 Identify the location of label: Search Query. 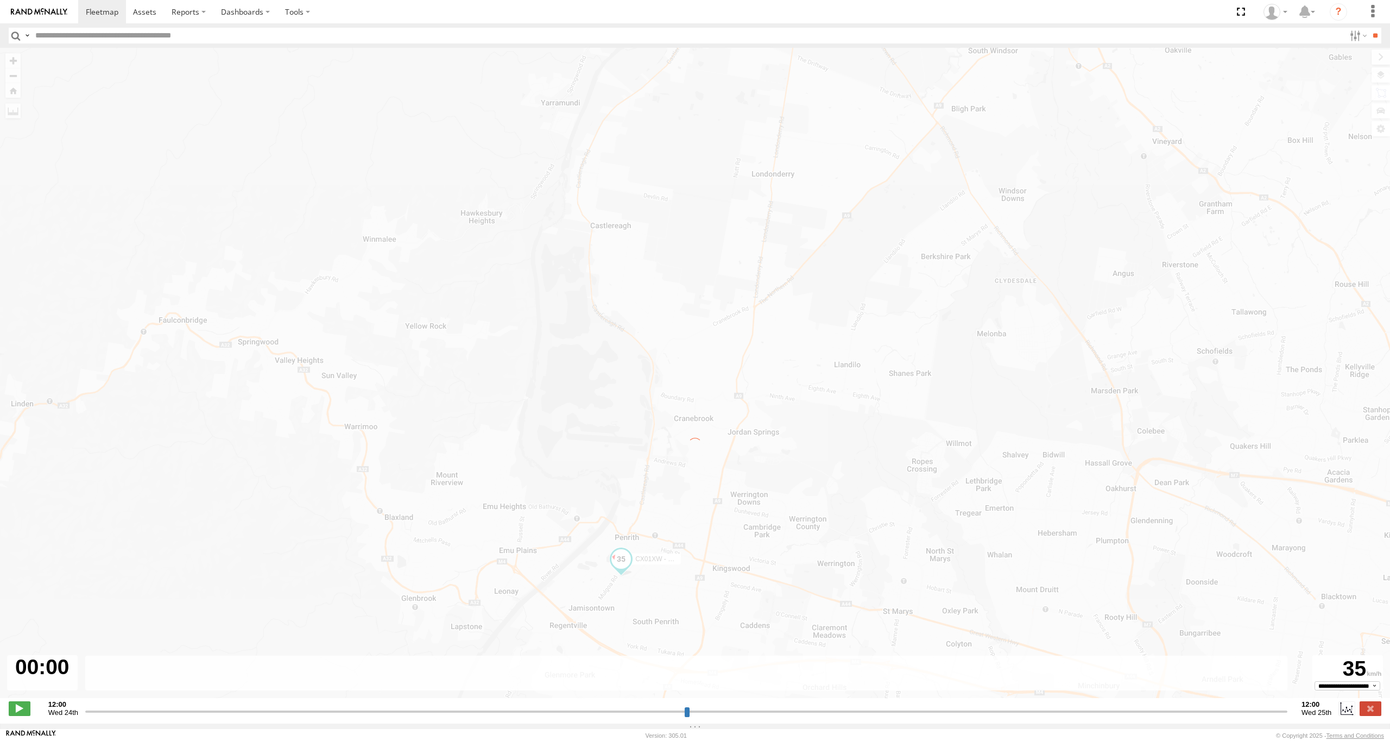
(27, 35).